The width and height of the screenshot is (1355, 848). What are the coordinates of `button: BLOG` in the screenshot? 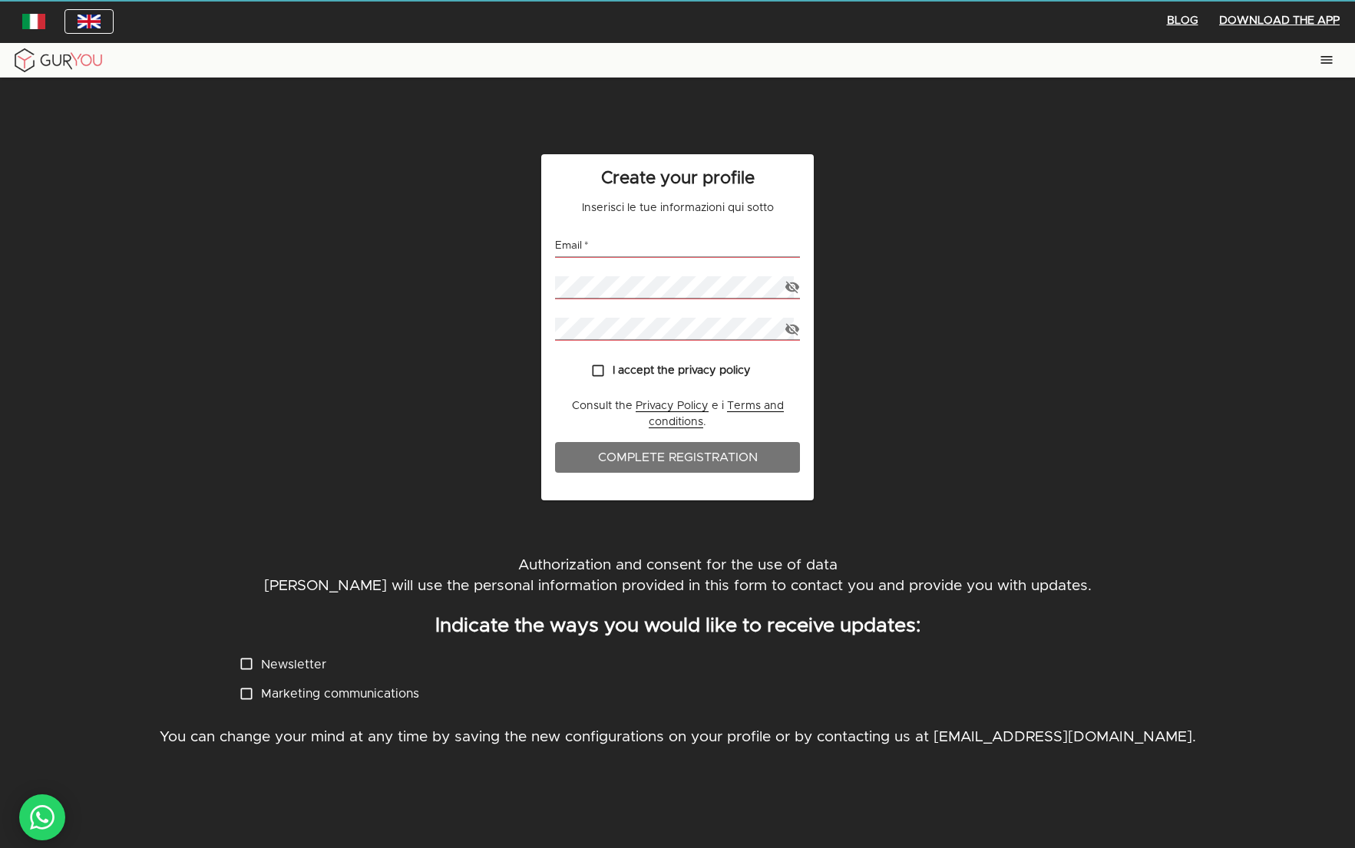 It's located at (1182, 21).